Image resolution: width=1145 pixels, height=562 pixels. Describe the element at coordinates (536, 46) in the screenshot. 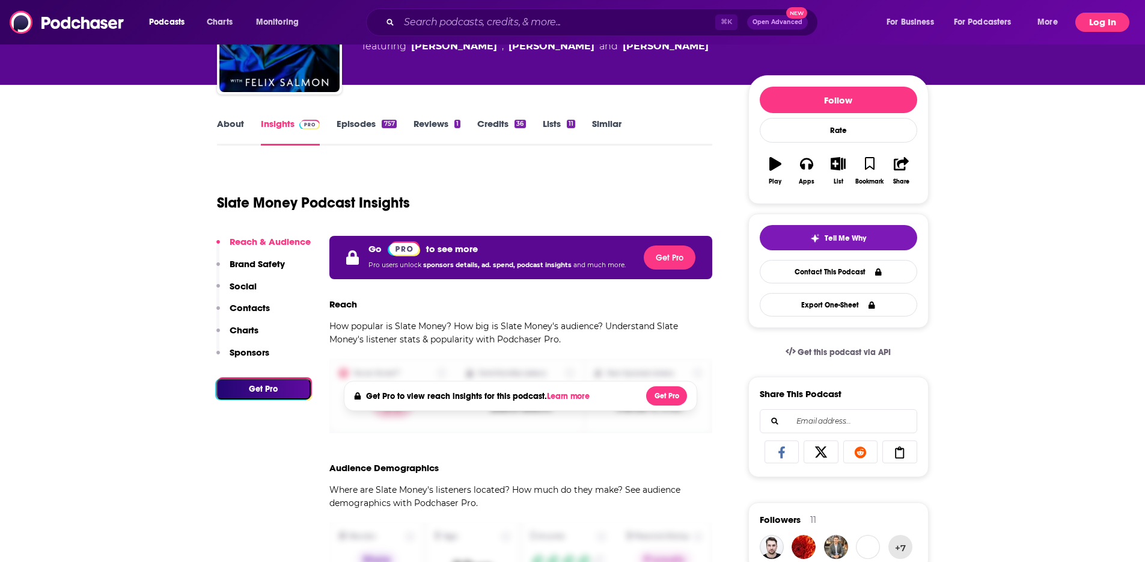

I see `span: featuring` at that location.